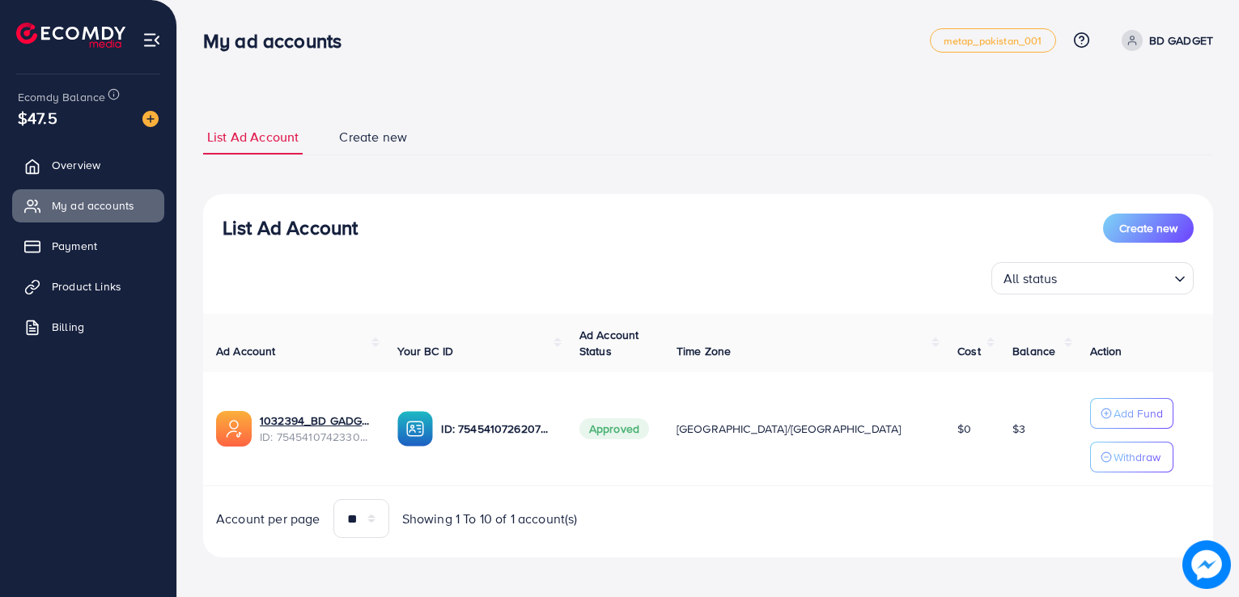 The width and height of the screenshot is (1239, 597). I want to click on p: Add Fund, so click(1138, 414).